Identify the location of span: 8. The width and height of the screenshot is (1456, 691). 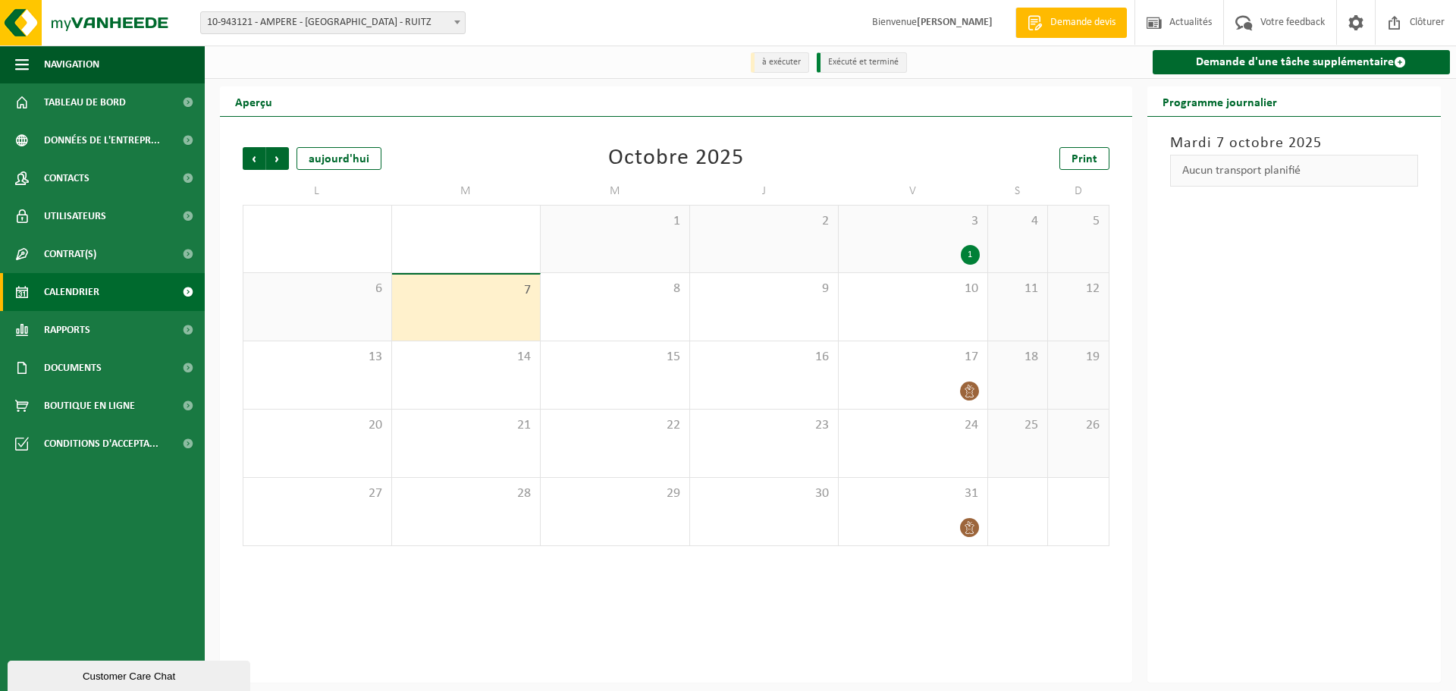
(615, 289).